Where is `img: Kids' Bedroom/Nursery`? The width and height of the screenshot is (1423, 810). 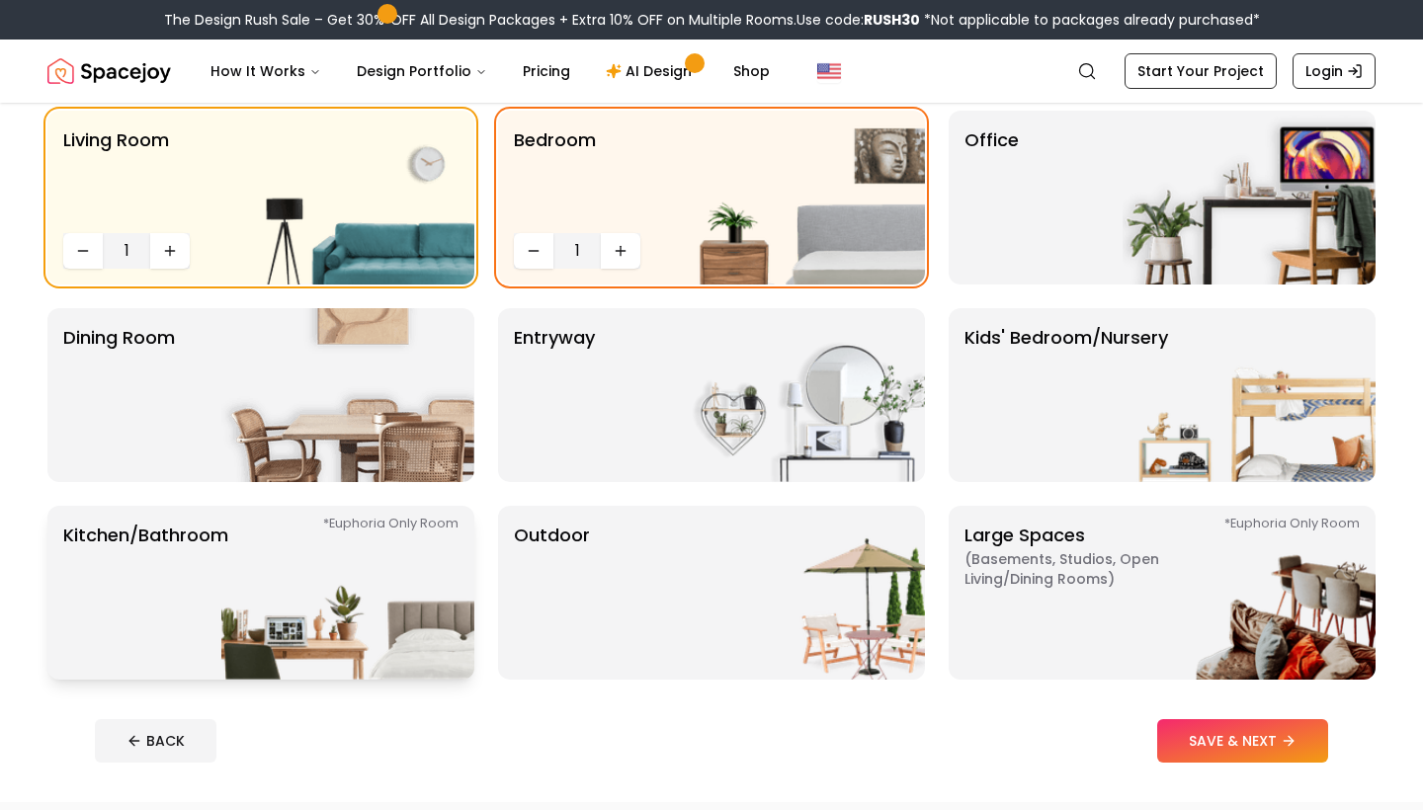 img: Kids' Bedroom/Nursery is located at coordinates (1249, 395).